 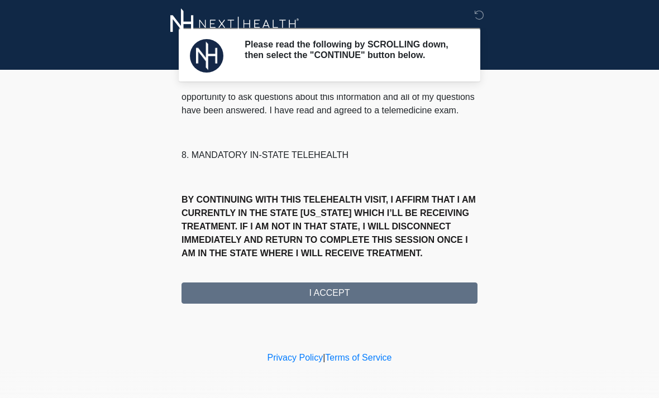 What do you see at coordinates (234, 23) in the screenshot?
I see `img: Next-Health Logo` at bounding box center [234, 23].